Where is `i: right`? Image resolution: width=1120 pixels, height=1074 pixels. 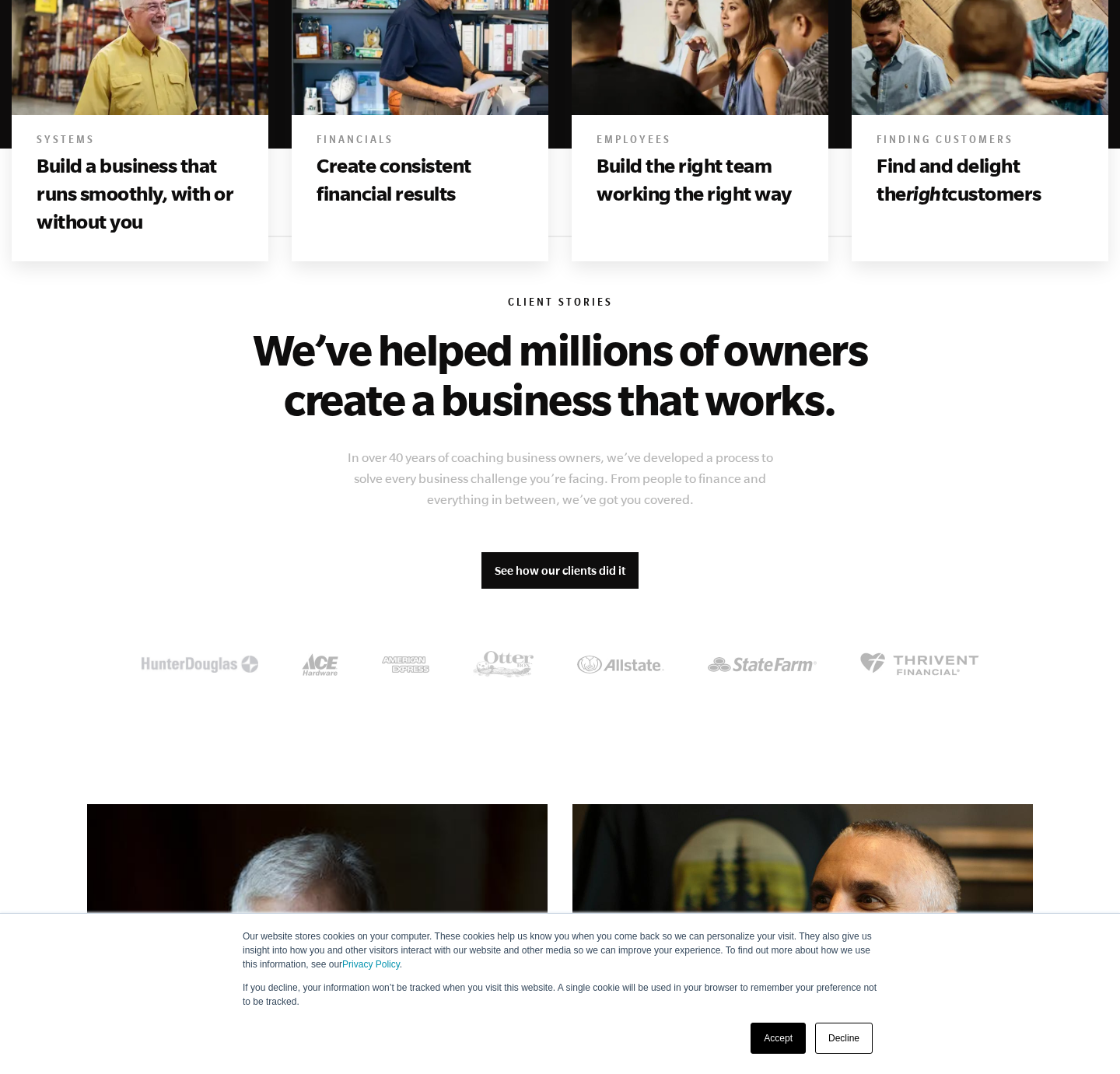
i: right is located at coordinates (927, 193).